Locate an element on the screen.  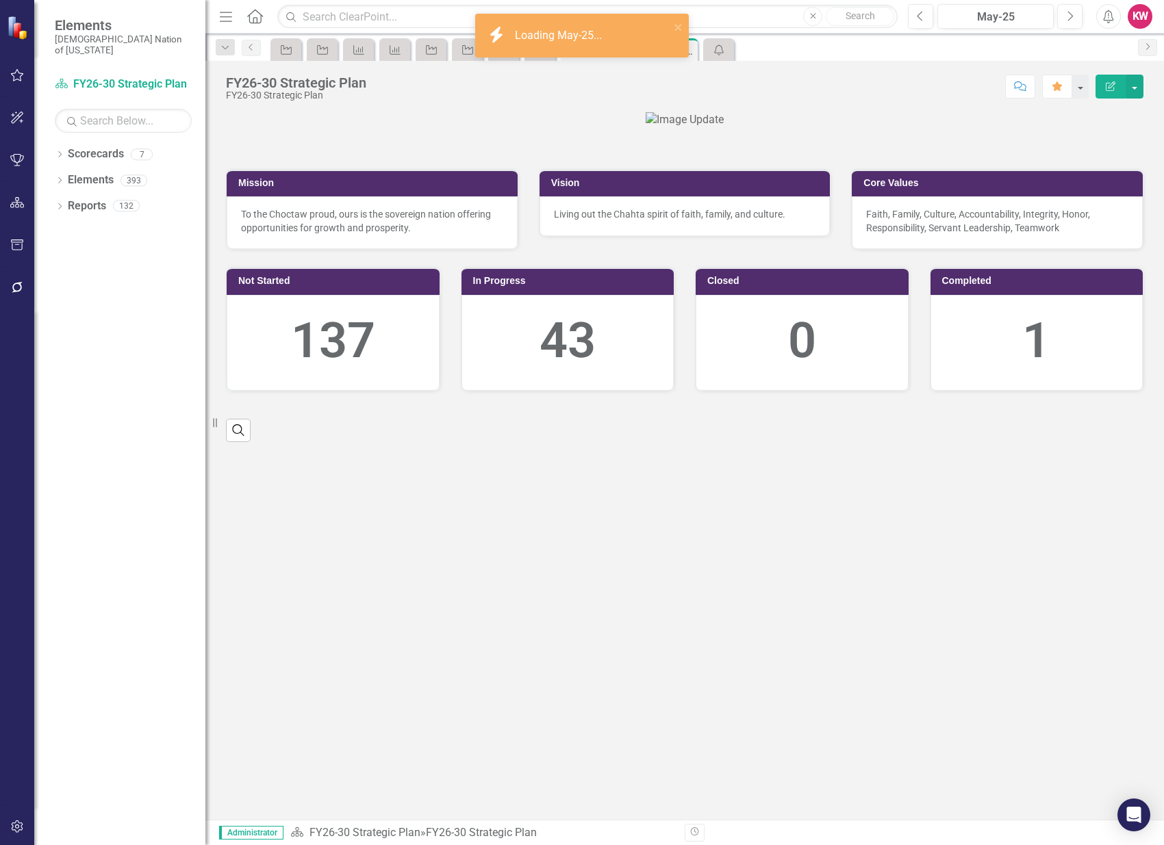
span: Living out the Chahta spirit of faith, family, and culture. is located at coordinates (669, 214).